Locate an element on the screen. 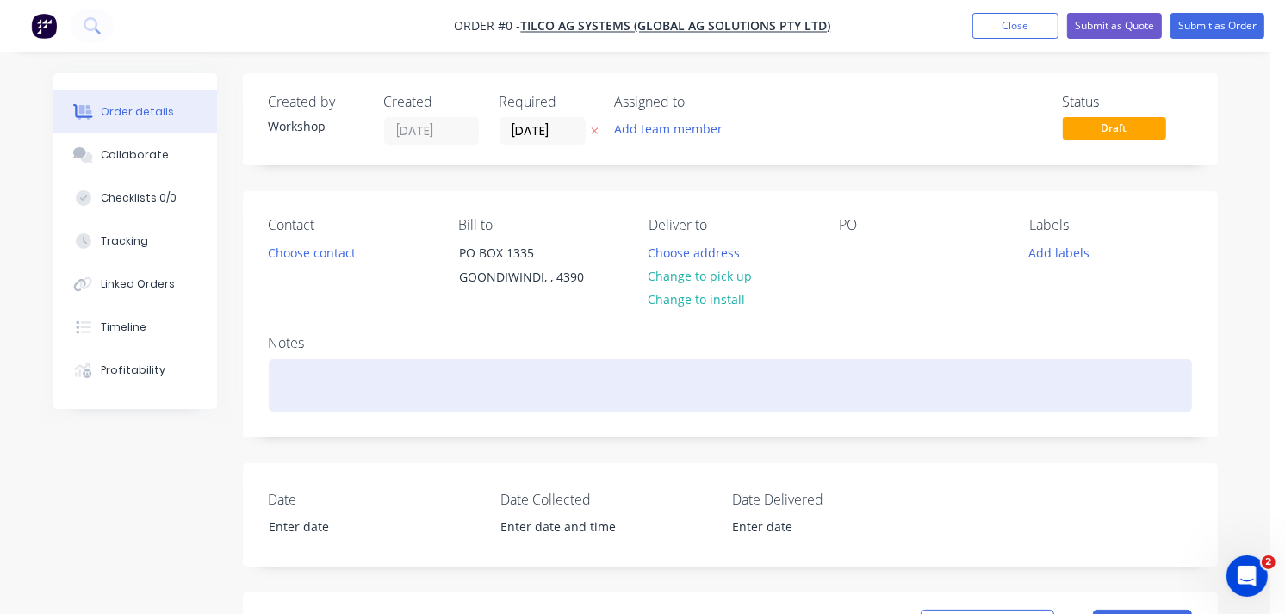 Image resolution: width=1285 pixels, height=614 pixels. button: Tracking is located at coordinates (135, 241).